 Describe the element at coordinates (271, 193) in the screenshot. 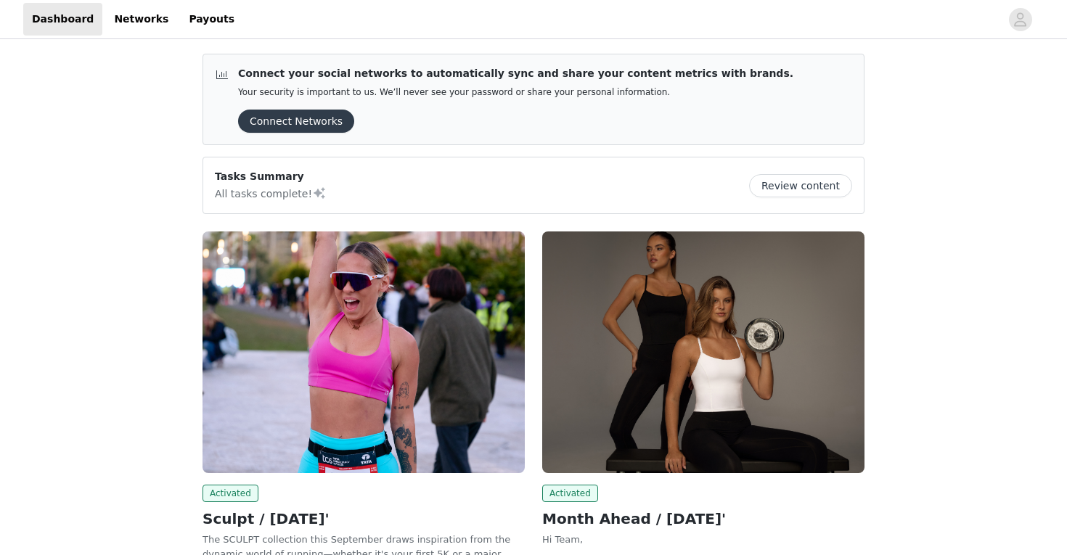

I see `p: All tasks complete!` at that location.